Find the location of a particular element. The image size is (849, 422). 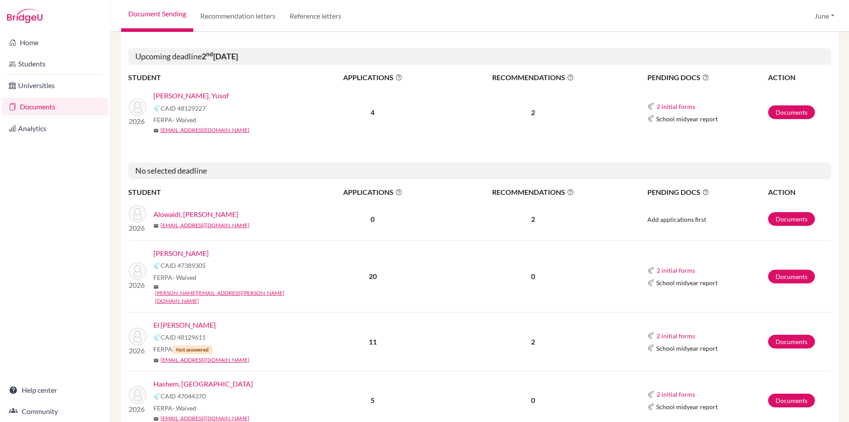

span: CAID 47044370 is located at coordinates (183, 395).